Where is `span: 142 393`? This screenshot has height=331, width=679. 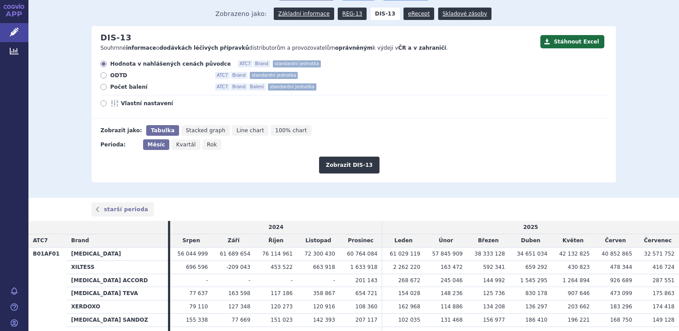 span: 142 393 is located at coordinates (324, 320).